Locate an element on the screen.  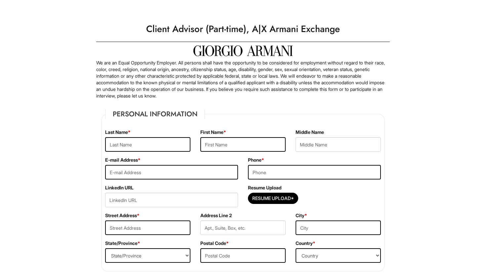
input: City is located at coordinates (338, 228).